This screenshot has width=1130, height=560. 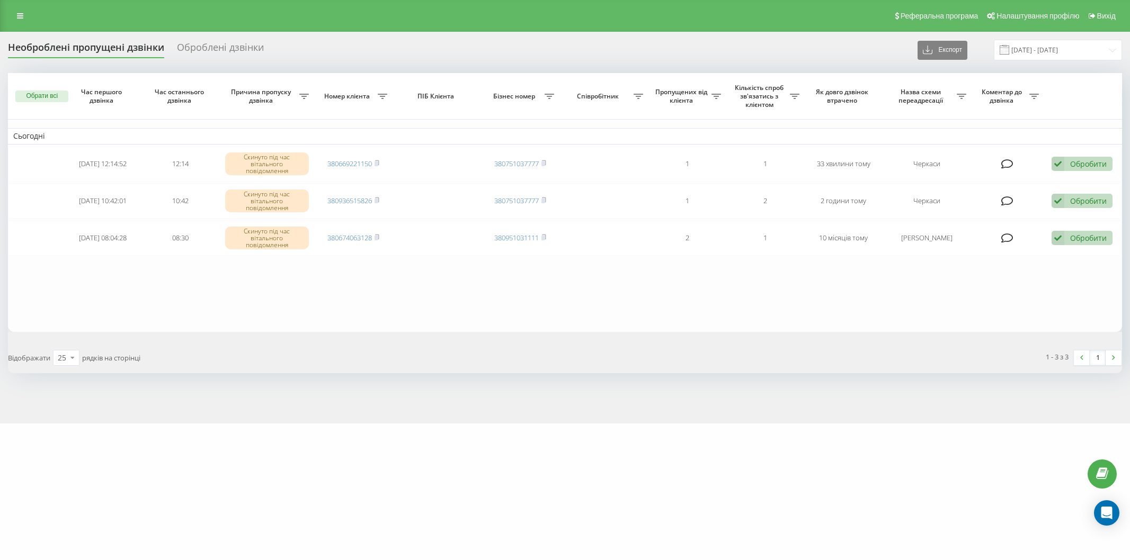 I want to click on span: Відображати, so click(x=29, y=358).